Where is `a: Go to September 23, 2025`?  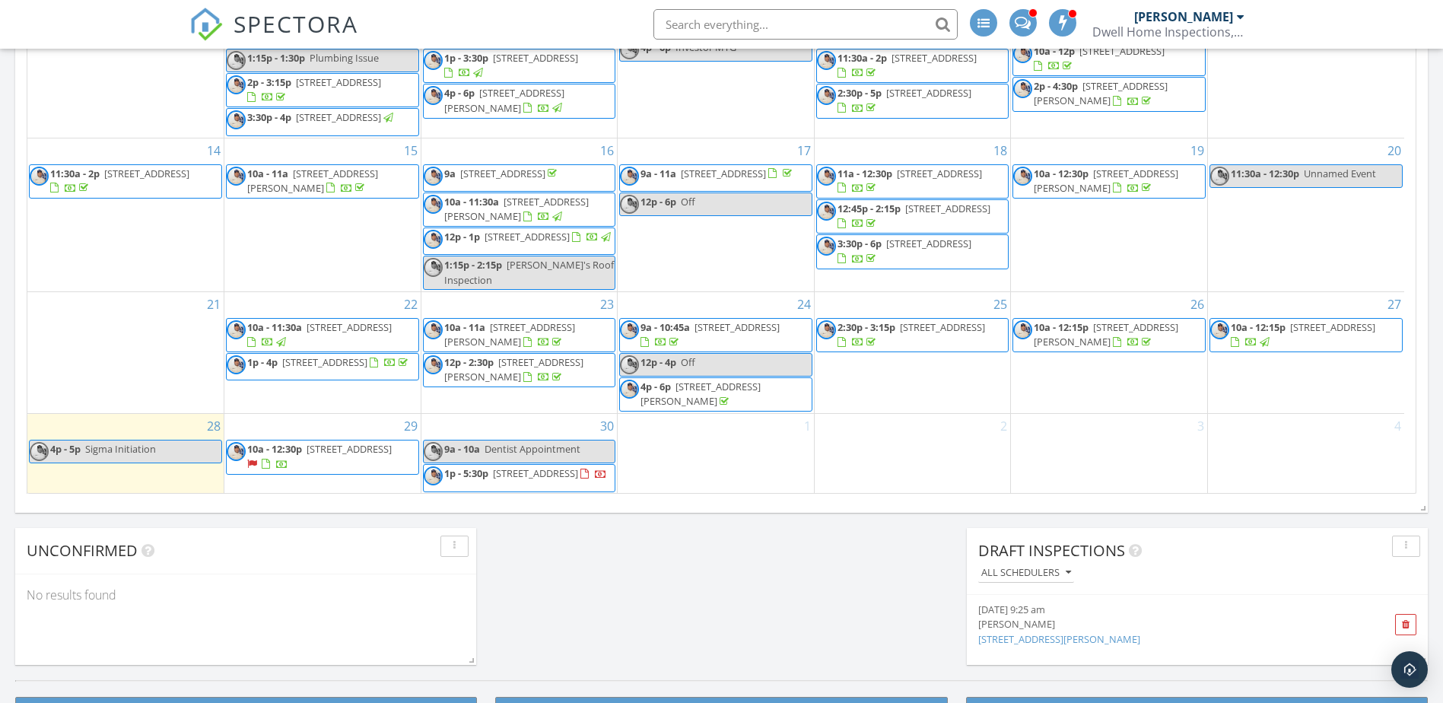 a: Go to September 23, 2025 is located at coordinates (607, 304).